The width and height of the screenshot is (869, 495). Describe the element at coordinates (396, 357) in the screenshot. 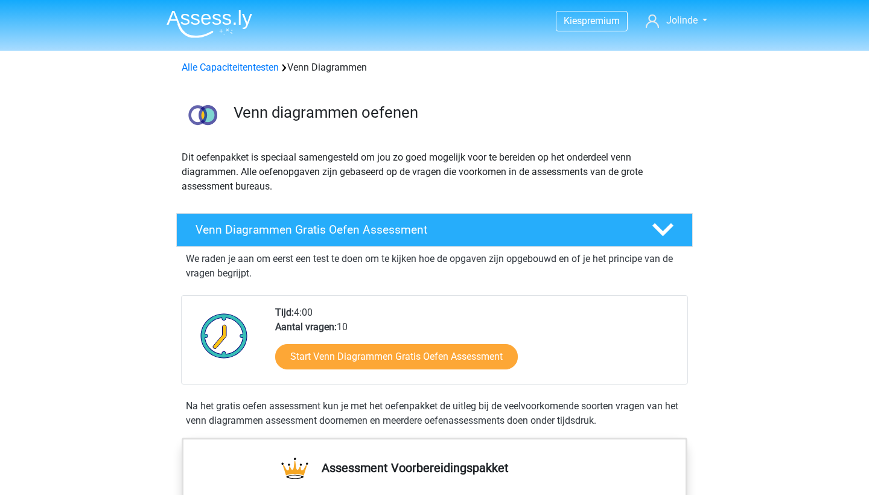

I see `a: Start Venn Diagrammen Gratis Oefen Assessment` at that location.